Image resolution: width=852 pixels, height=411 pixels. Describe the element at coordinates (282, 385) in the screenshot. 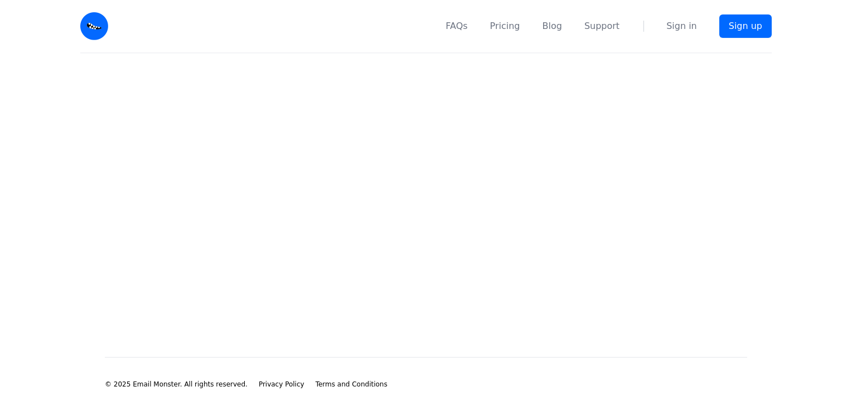

I see `a: Privacy Policy` at that location.